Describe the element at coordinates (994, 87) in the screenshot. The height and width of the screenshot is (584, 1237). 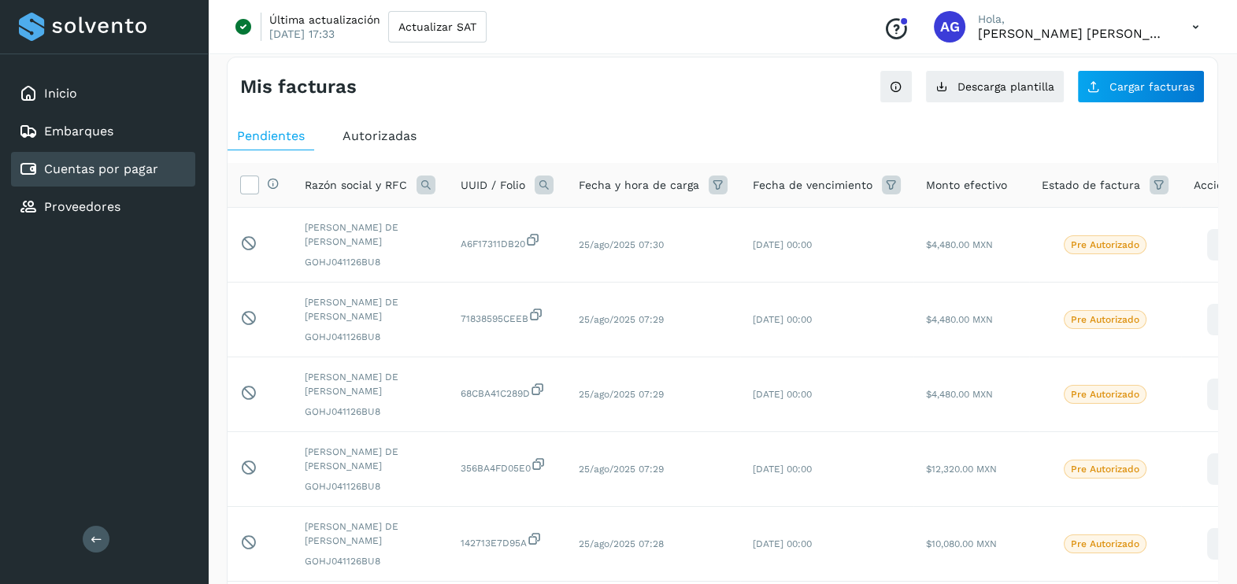
I see `button: Descarga plantilla` at that location.